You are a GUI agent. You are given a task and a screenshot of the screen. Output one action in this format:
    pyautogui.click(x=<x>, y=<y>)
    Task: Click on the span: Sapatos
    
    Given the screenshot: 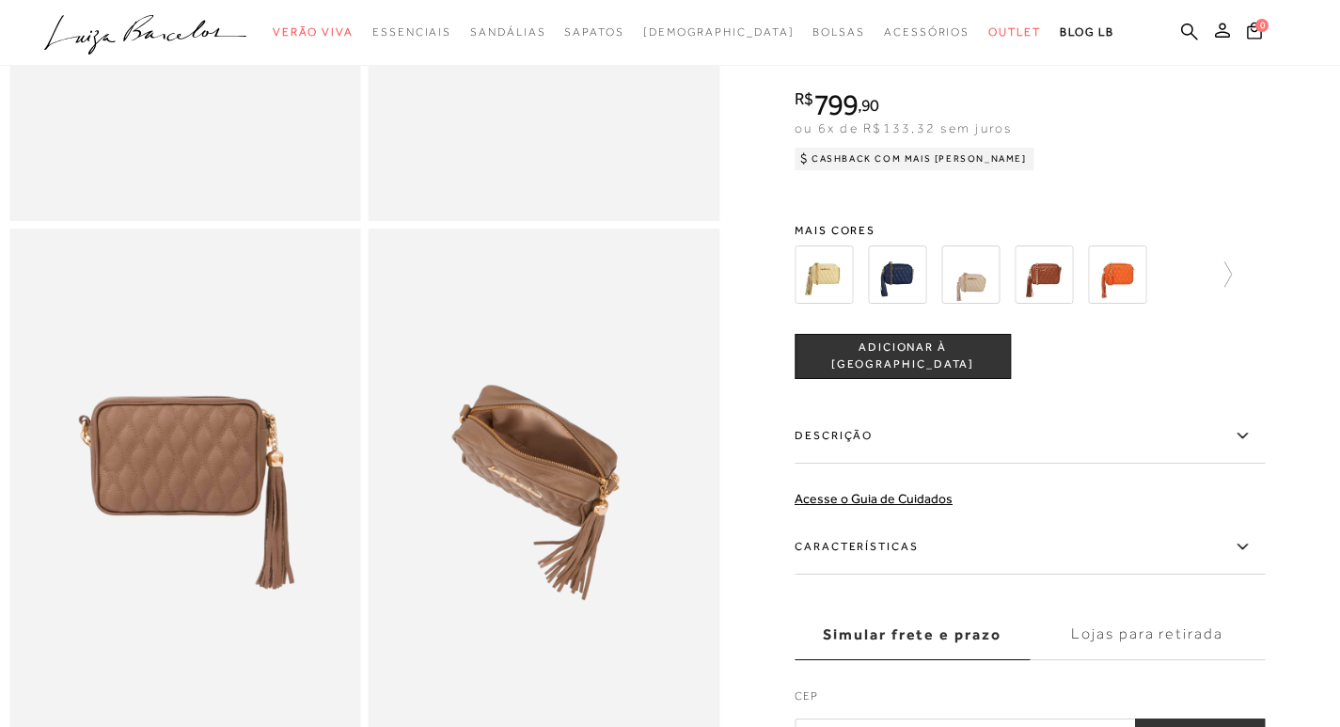 What is the action you would take?
    pyautogui.click(x=593, y=32)
    